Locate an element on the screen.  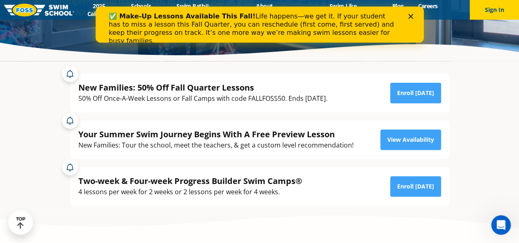
div: Your Summer Swim Journey Begins With A Free Preview Lesson is located at coordinates (216, 134).